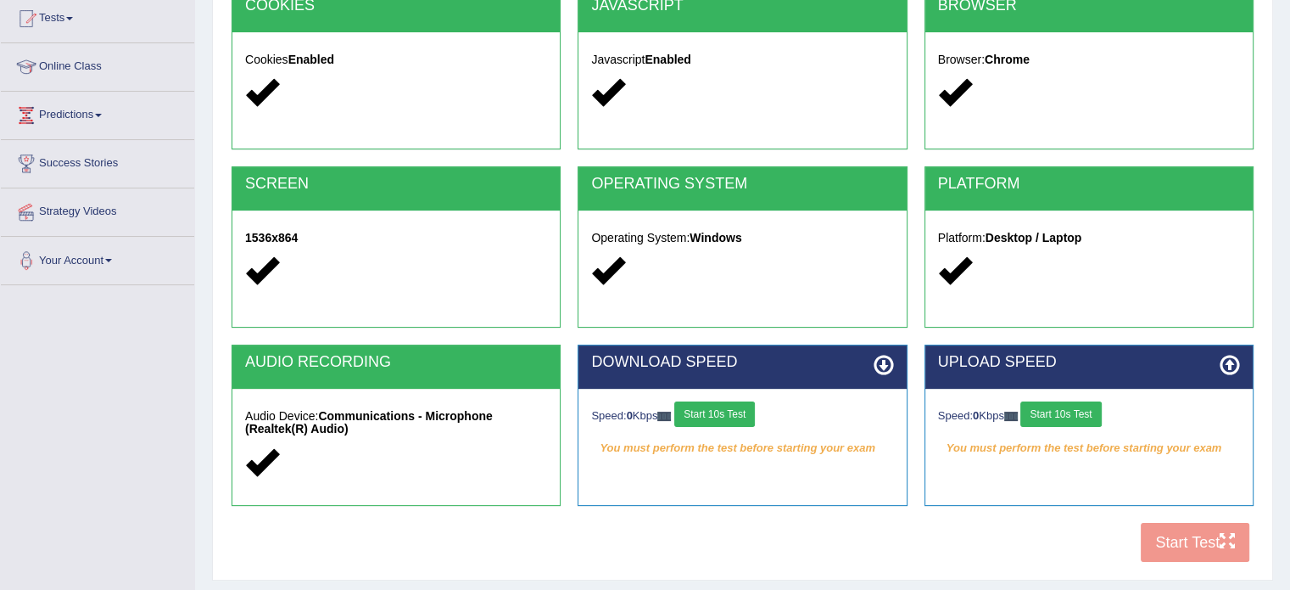 Image resolution: width=1290 pixels, height=590 pixels. What do you see at coordinates (742, 238) in the screenshot?
I see `h5: Operating System:` at bounding box center [742, 238].